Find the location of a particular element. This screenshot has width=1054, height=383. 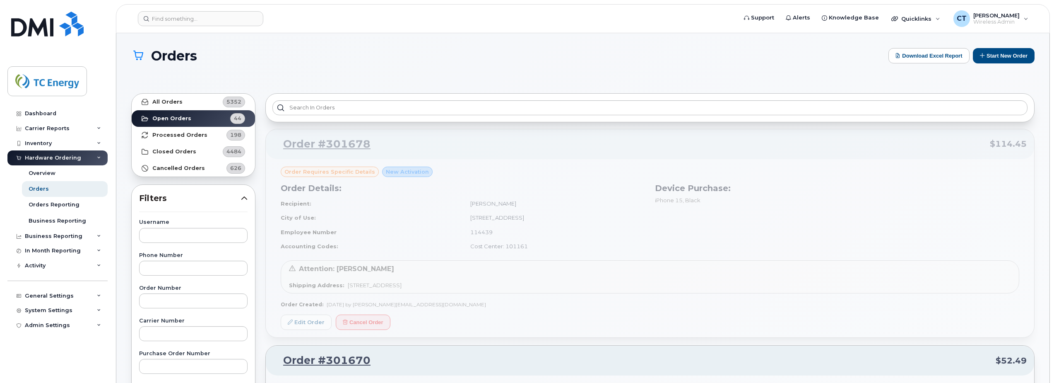

label: Username is located at coordinates (193, 222).